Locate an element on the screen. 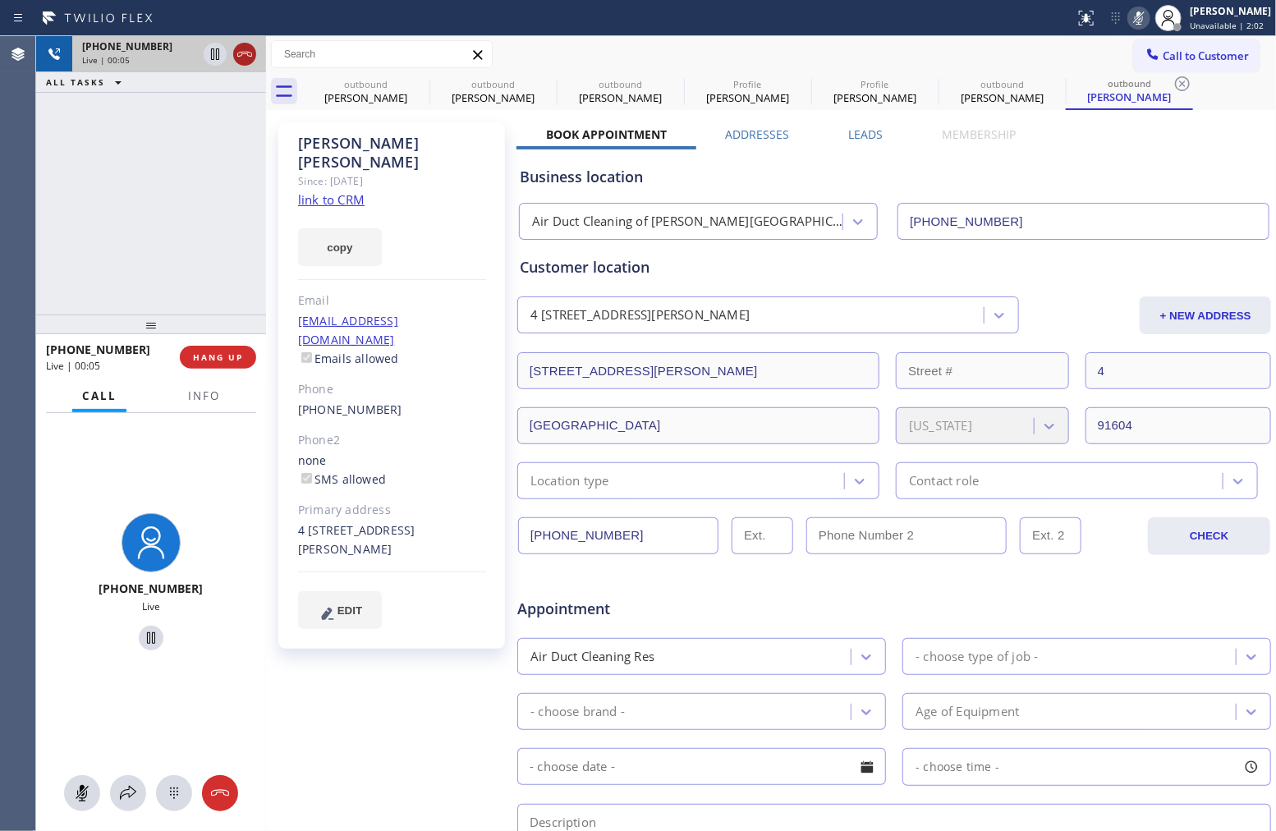 The image size is (1276, 831). button: HANG UP is located at coordinates (218, 357).